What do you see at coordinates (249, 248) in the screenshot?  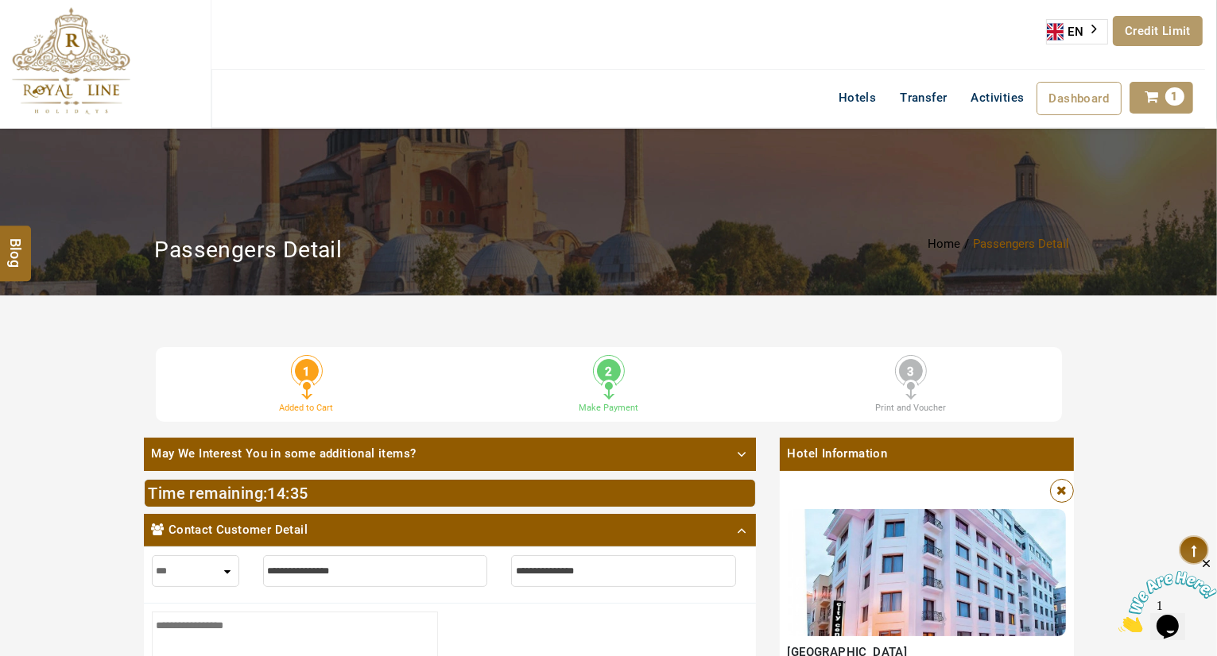 I see `h2: Passengers Detail` at bounding box center [249, 248].